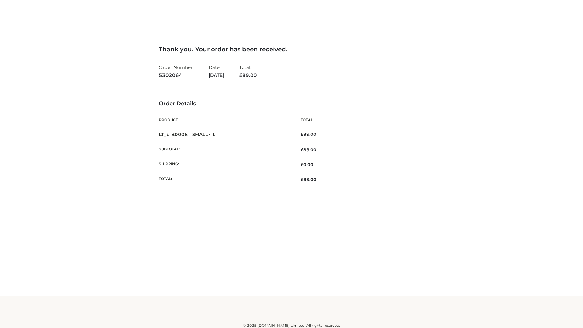 The width and height of the screenshot is (583, 328). I want to click on strong: LT_b-B0006 - SMALL, so click(187, 134).